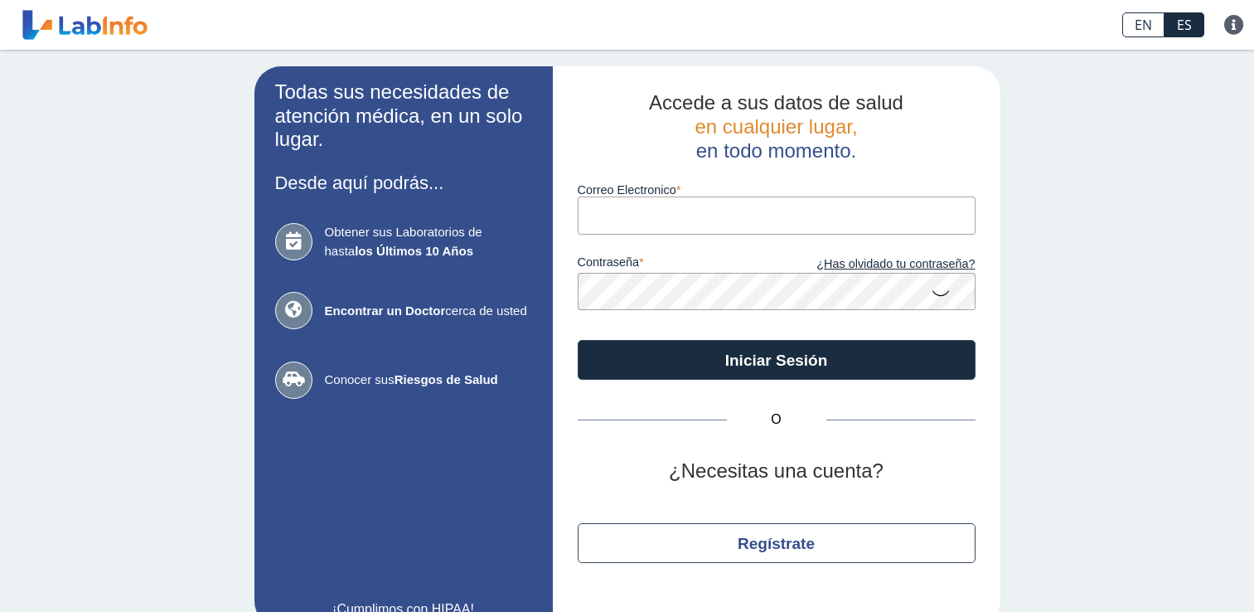 This screenshot has height=612, width=1254. Describe the element at coordinates (777, 419) in the screenshot. I see `span: O` at that location.